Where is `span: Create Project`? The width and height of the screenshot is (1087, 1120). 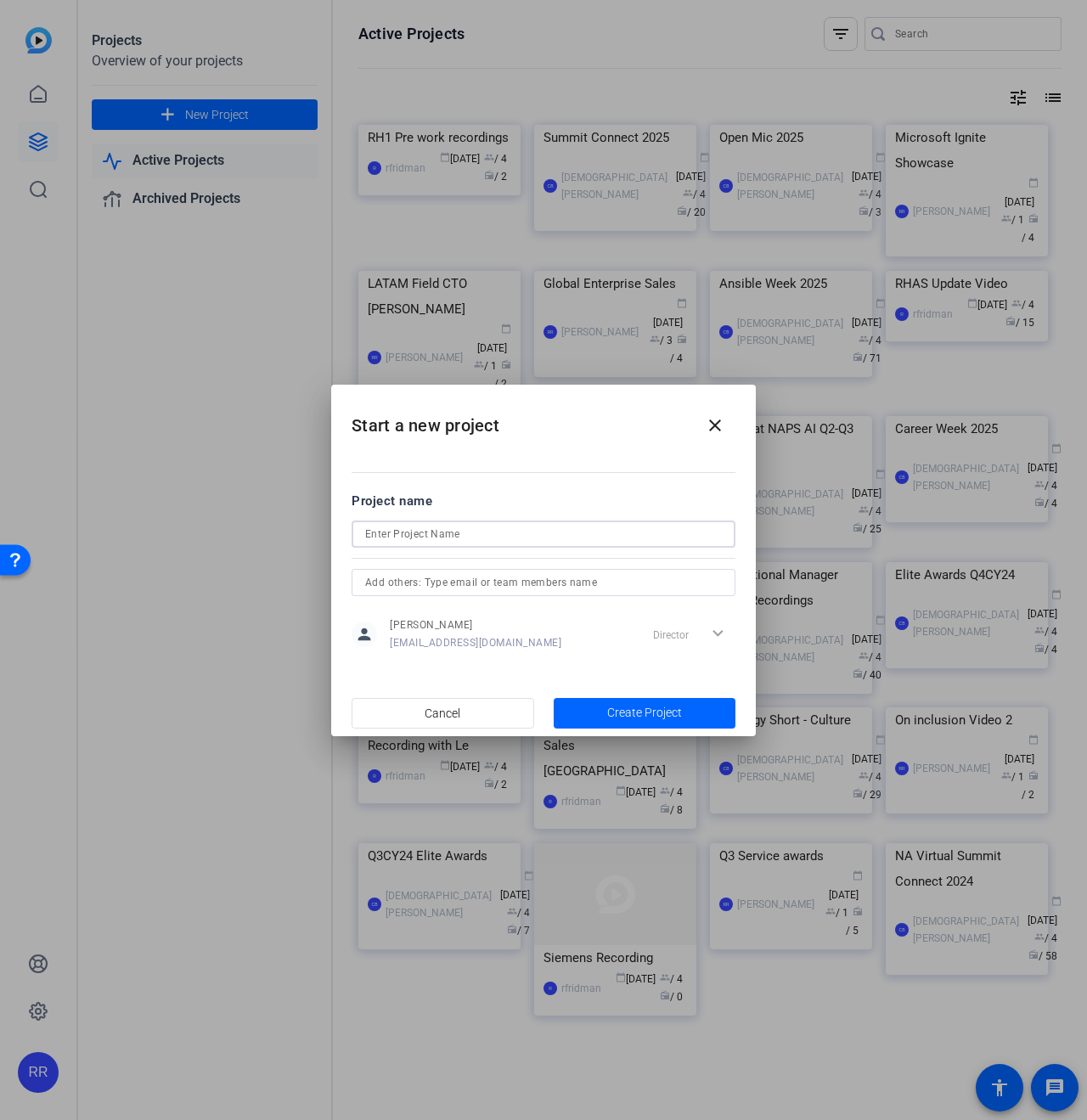 span: Create Project is located at coordinates (645, 713).